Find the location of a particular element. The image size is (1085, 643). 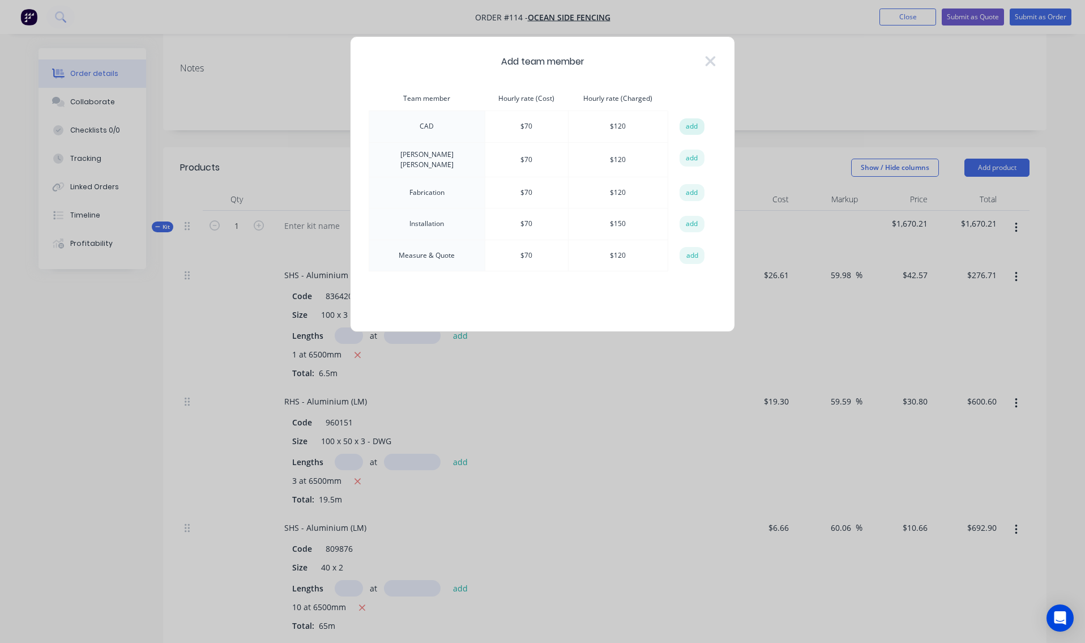

td: Fabrication is located at coordinates (427, 193).